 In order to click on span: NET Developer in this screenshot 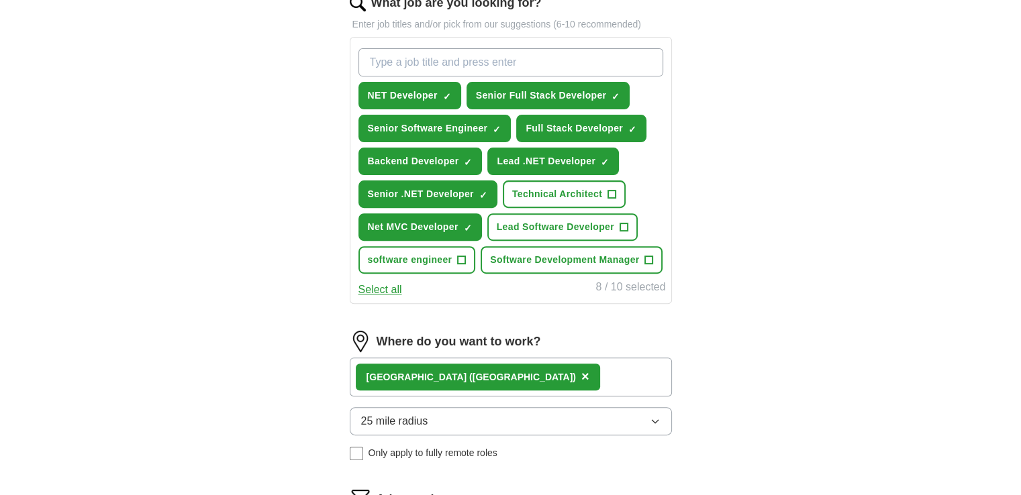, I will do `click(403, 95)`.